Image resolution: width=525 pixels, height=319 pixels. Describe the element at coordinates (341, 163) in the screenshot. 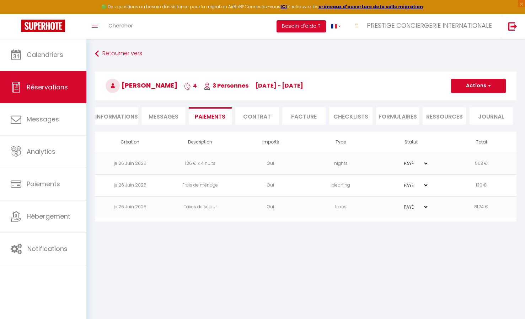

I see `td: nights` at that location.